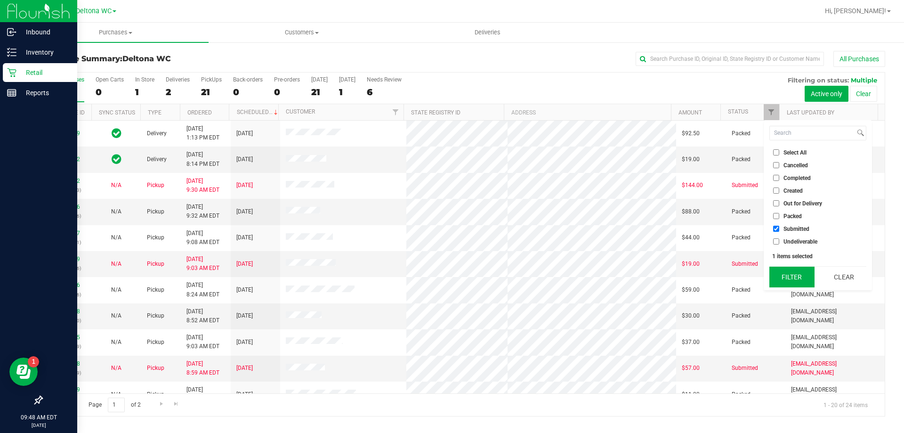  What do you see at coordinates (587, 112) in the screenshot?
I see `th: Address` at bounding box center [587, 112].